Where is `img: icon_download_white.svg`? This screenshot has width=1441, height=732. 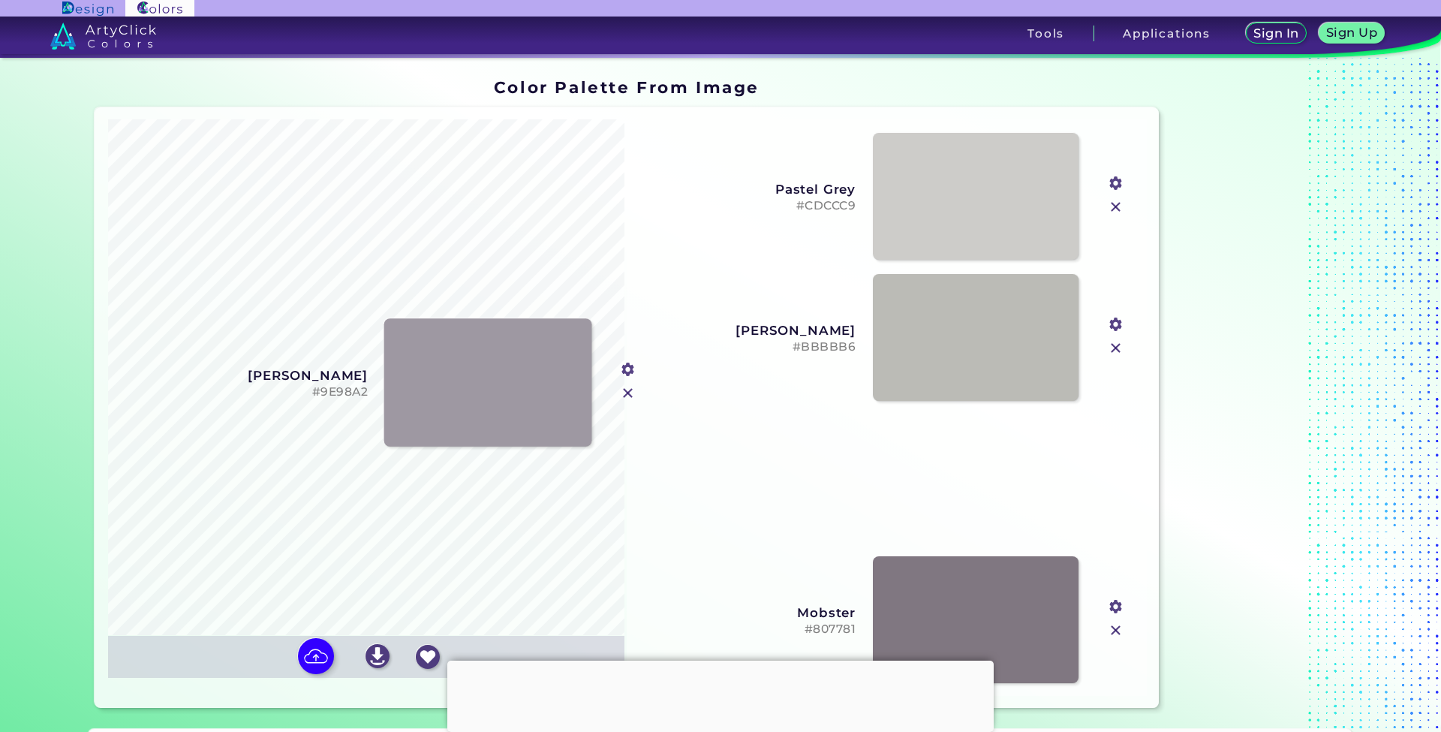 img: icon_download_white.svg is located at coordinates (378, 656).